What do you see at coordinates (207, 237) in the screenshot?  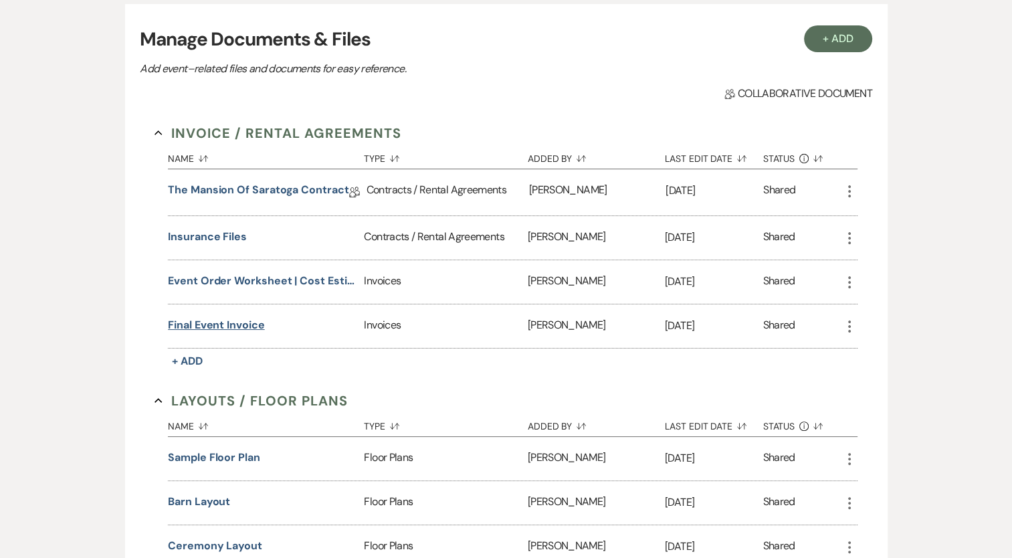 I see `button: Insurance Files` at bounding box center [207, 237].